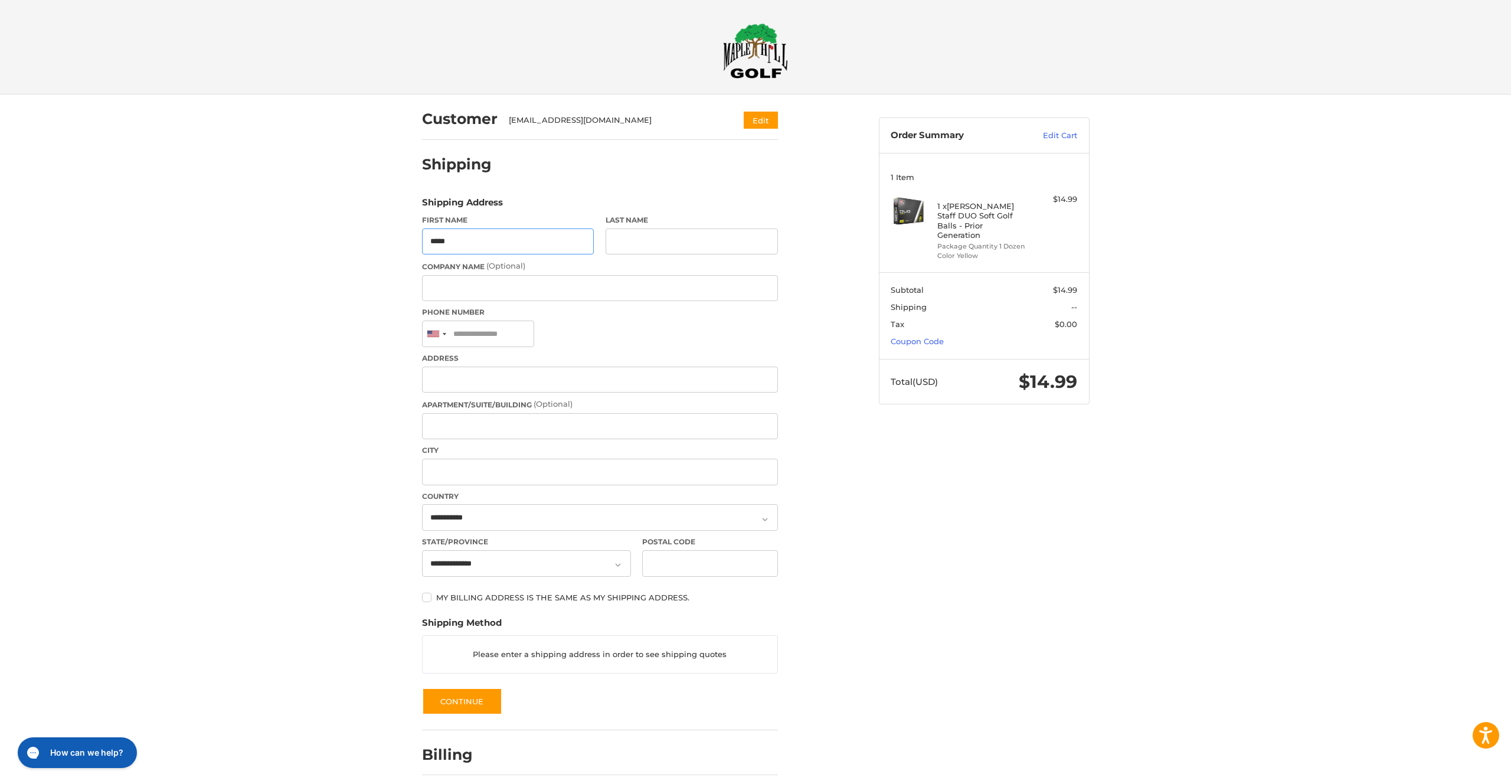 The image size is (1511, 784). Describe the element at coordinates (66, 19) in the screenshot. I see `button: Gorgias live chat` at that location.